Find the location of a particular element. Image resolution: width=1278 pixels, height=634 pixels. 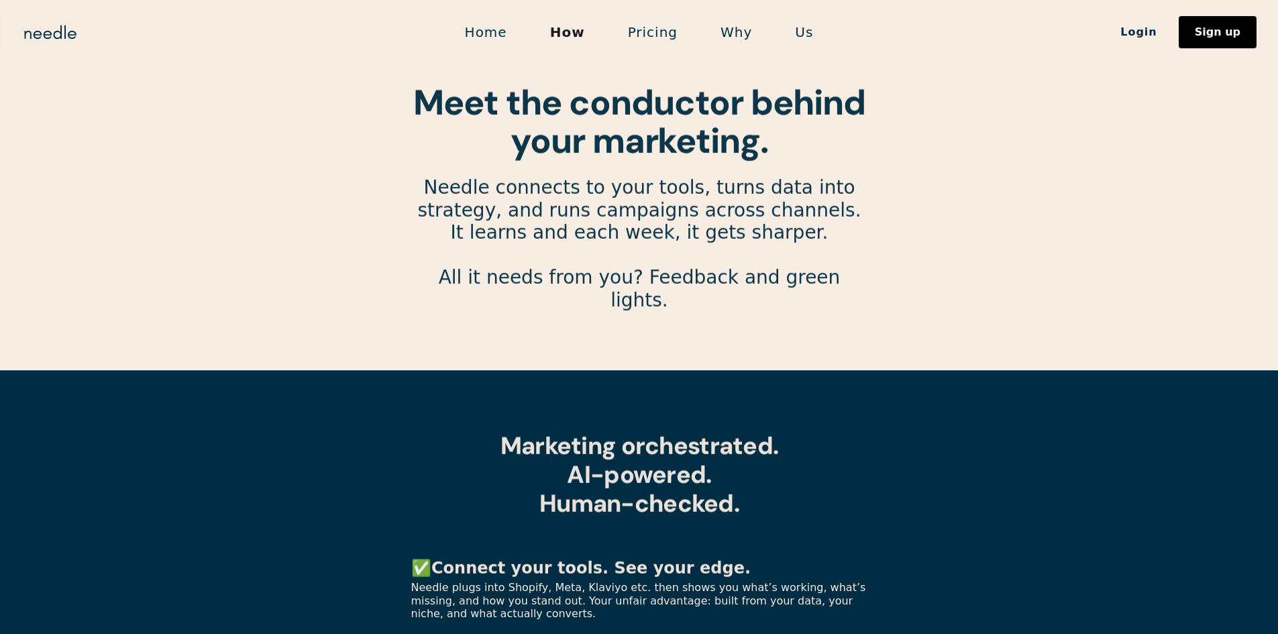

strong: Connect your tools. See your edge. is located at coordinates (591, 568).